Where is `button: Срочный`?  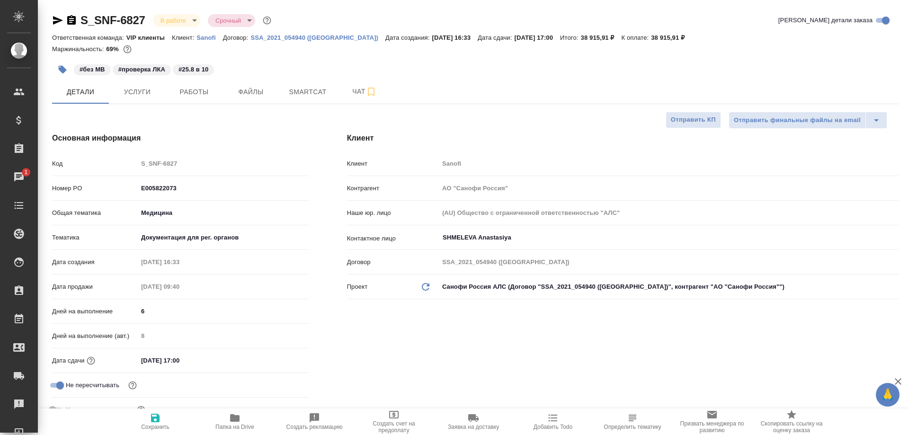 button: Срочный is located at coordinates (228, 20).